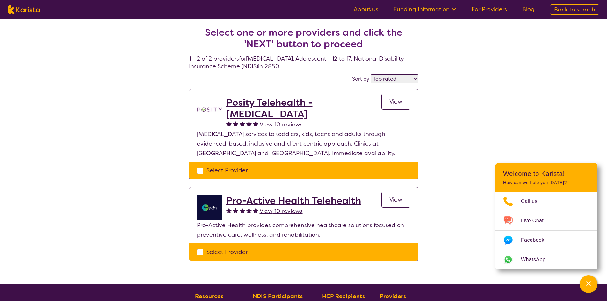  What do you see at coordinates (304, 38) in the screenshot?
I see `h2: Select one or more providers and click the 'NEXT' button to proceed` at bounding box center [304, 38].